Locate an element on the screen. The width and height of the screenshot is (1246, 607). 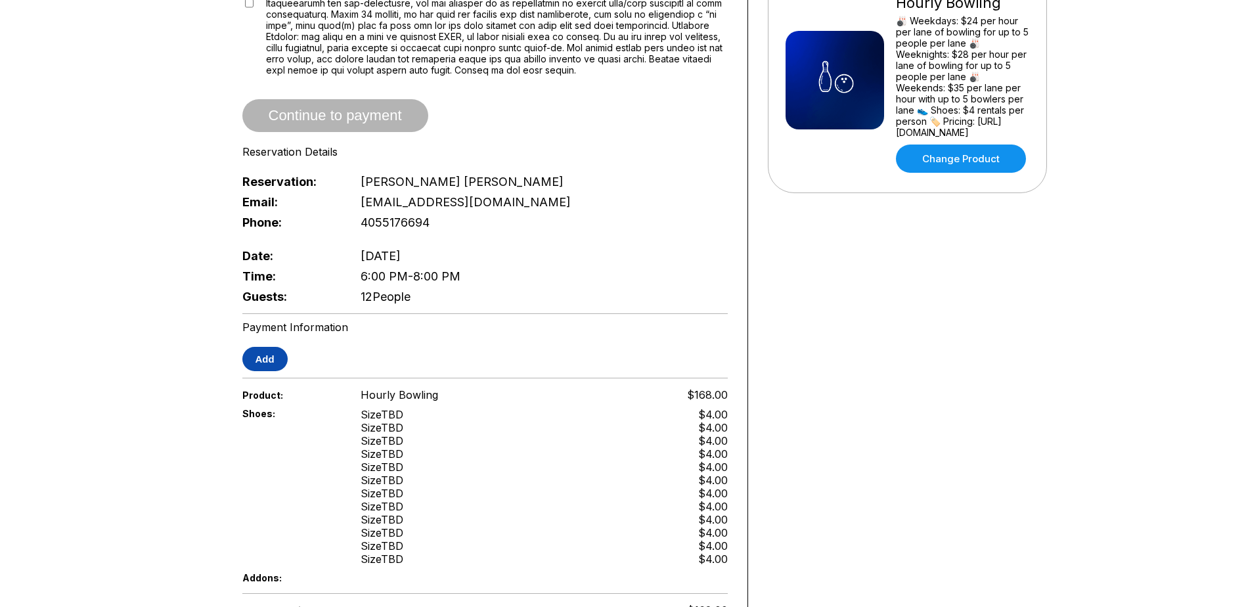
span: Phone: is located at coordinates (291, 222).